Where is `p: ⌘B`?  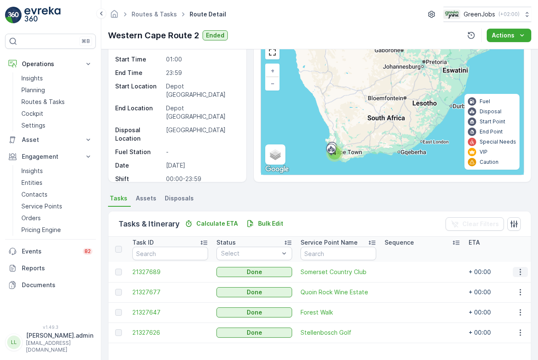 p: ⌘B is located at coordinates (86, 41).